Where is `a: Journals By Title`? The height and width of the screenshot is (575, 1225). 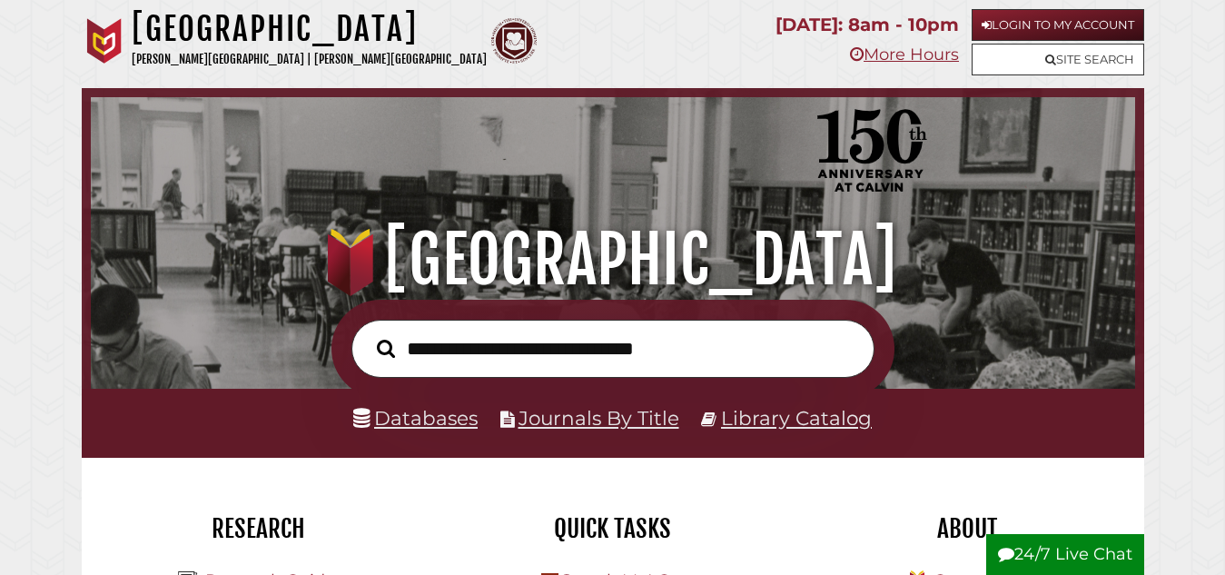
a: Journals By Title is located at coordinates (599, 418).